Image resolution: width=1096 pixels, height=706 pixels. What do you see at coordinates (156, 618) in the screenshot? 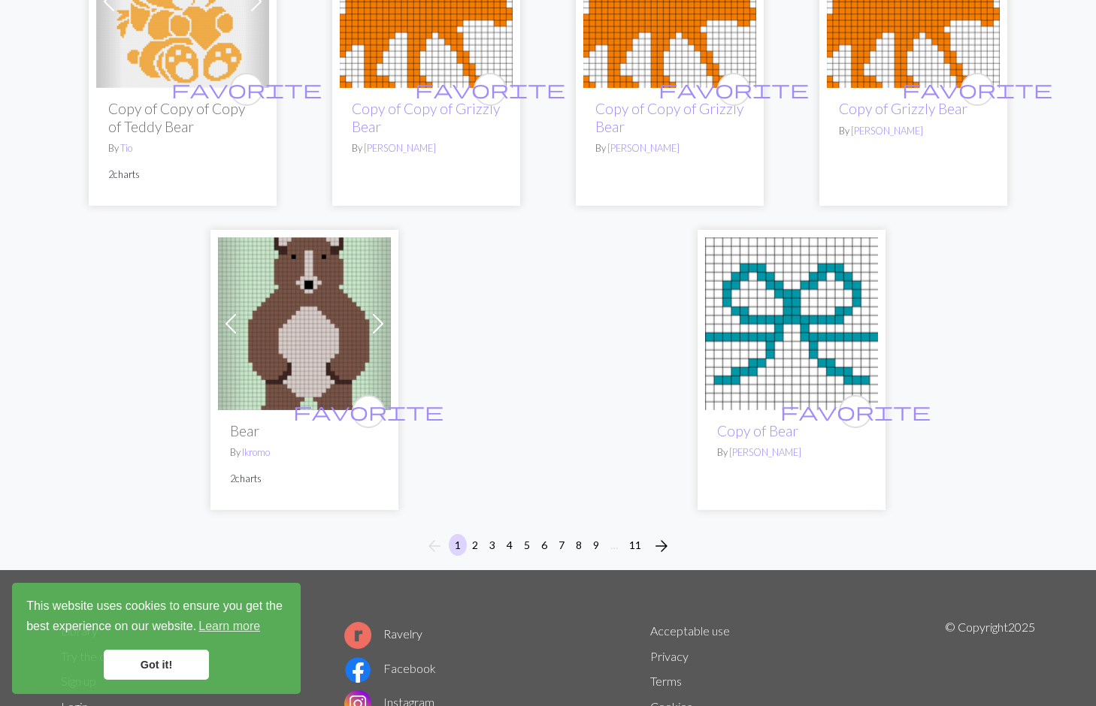
I see `span: This website uses cookies to ensure you get the best experience on our website.` at bounding box center [156, 618].